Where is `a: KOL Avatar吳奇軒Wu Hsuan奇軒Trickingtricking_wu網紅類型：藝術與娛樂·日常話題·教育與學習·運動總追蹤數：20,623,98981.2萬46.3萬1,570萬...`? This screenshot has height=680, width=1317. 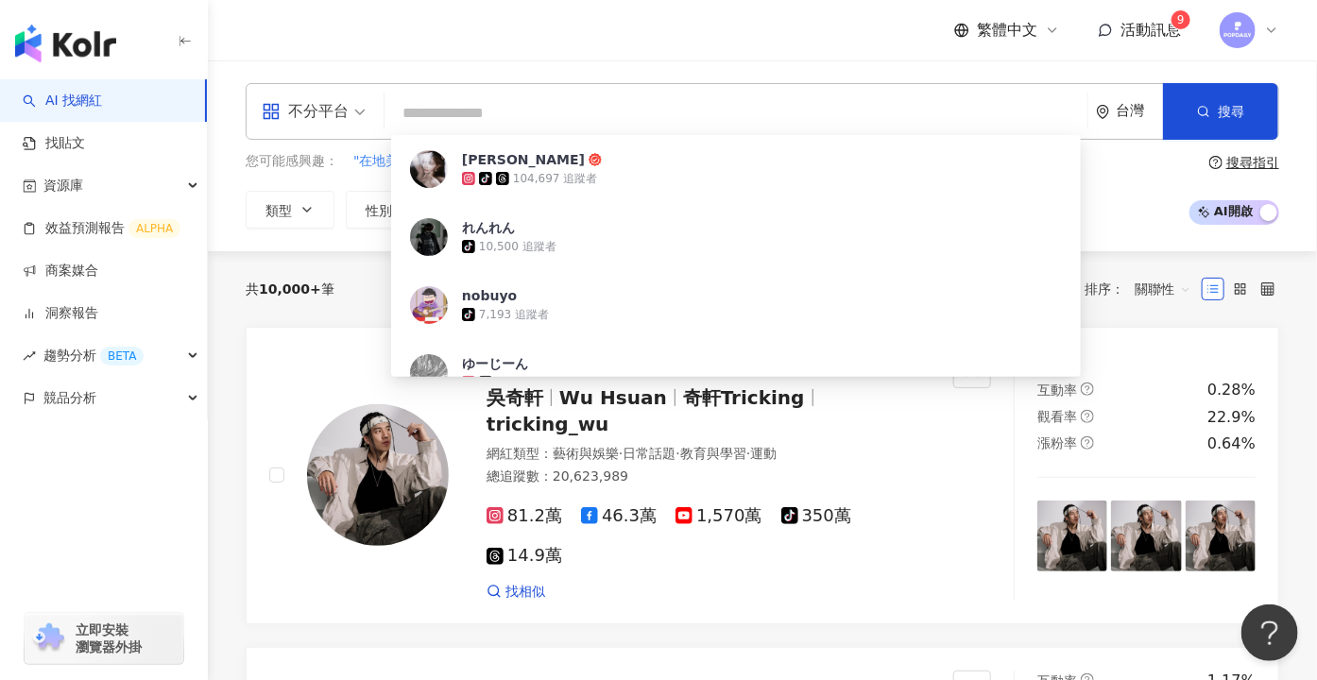 a: KOL Avatar吳奇軒Wu Hsuan奇軒Trickingtricking_wu網紅類型：藝術與娛樂·日常話題·教育與學習·運動總追蹤數：20,623,98981.2萬46.3萬1,570萬... is located at coordinates (762, 476).